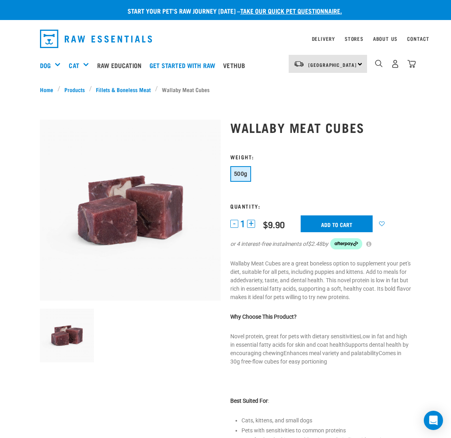 The image size is (451, 438). Describe the element at coordinates (96, 39) in the screenshot. I see `img: Raw Essentials Logo` at that location.